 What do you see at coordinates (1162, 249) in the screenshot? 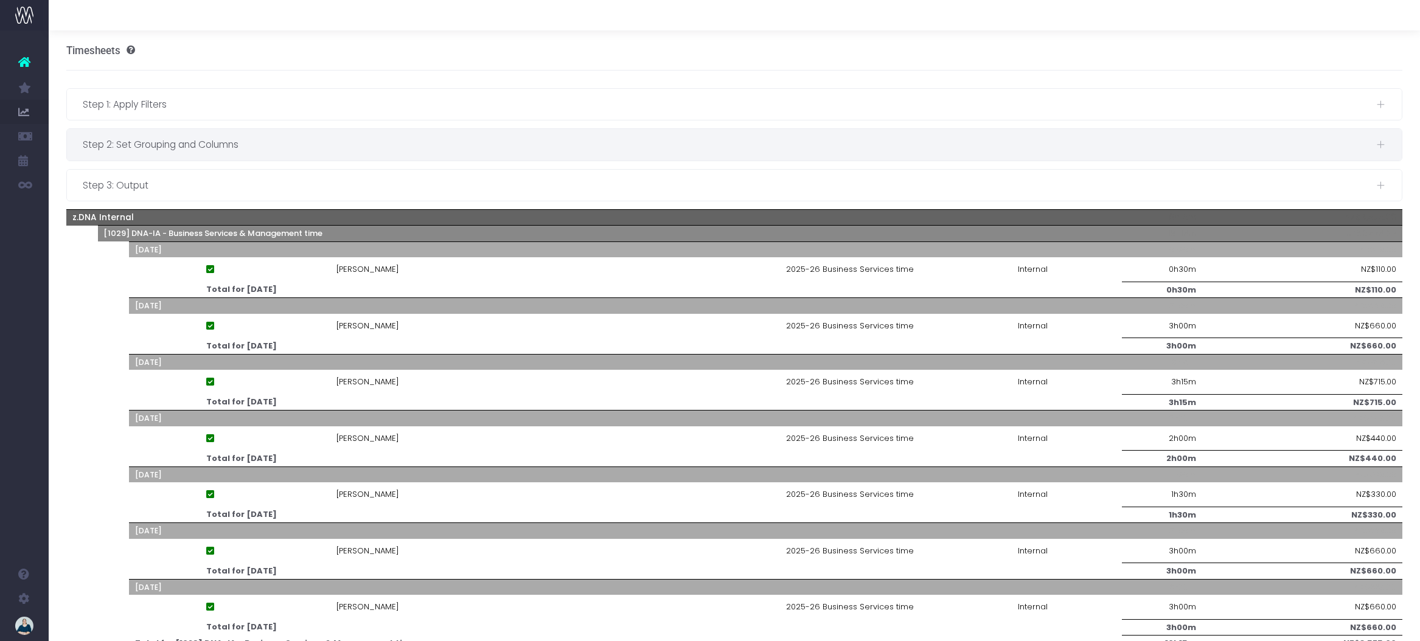
I see `th: 0h30m` at bounding box center [1162, 249].